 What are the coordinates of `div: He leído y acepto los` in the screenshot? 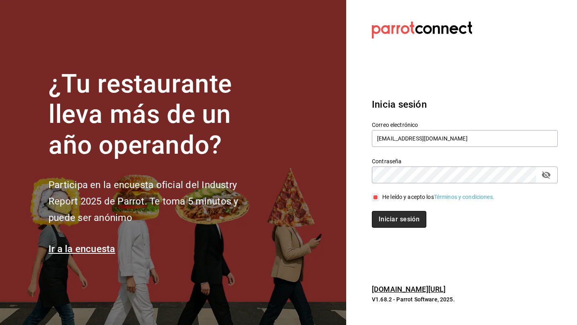 It's located at (438, 197).